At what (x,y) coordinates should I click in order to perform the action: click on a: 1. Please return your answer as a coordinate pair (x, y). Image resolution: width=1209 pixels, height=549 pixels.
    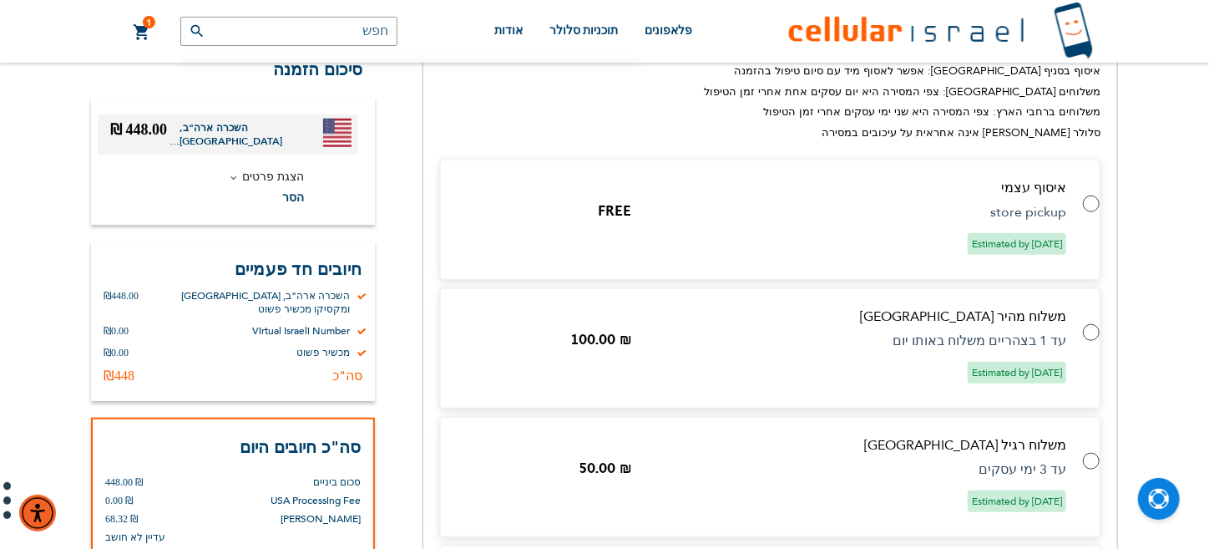
    Looking at the image, I should click on (142, 33).